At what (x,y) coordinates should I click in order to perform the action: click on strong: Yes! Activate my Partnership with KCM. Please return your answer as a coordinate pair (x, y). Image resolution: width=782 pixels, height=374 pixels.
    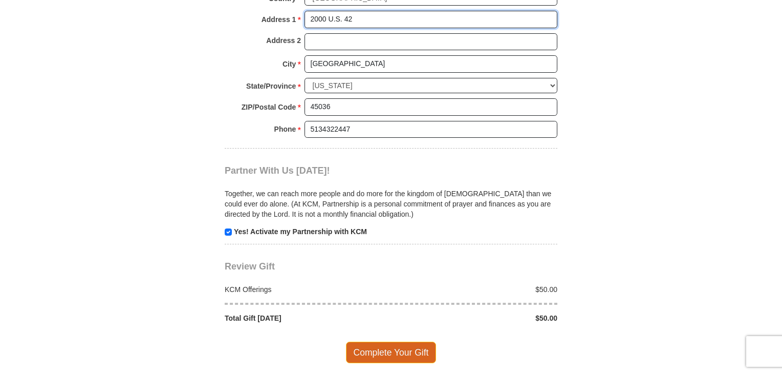
    Looking at the image, I should click on (300, 231).